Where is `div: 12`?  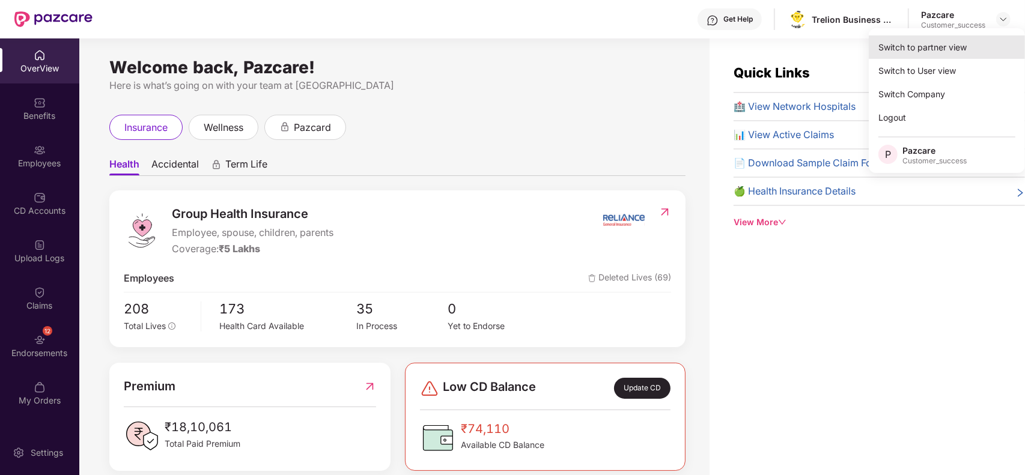
div: 12 is located at coordinates (47, 331).